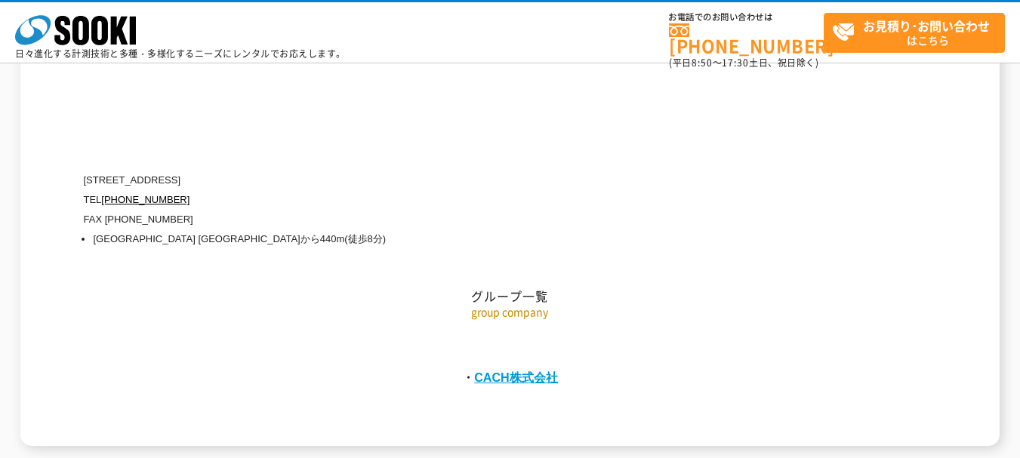  What do you see at coordinates (735, 63) in the screenshot?
I see `span: 17:30` at bounding box center [735, 63].